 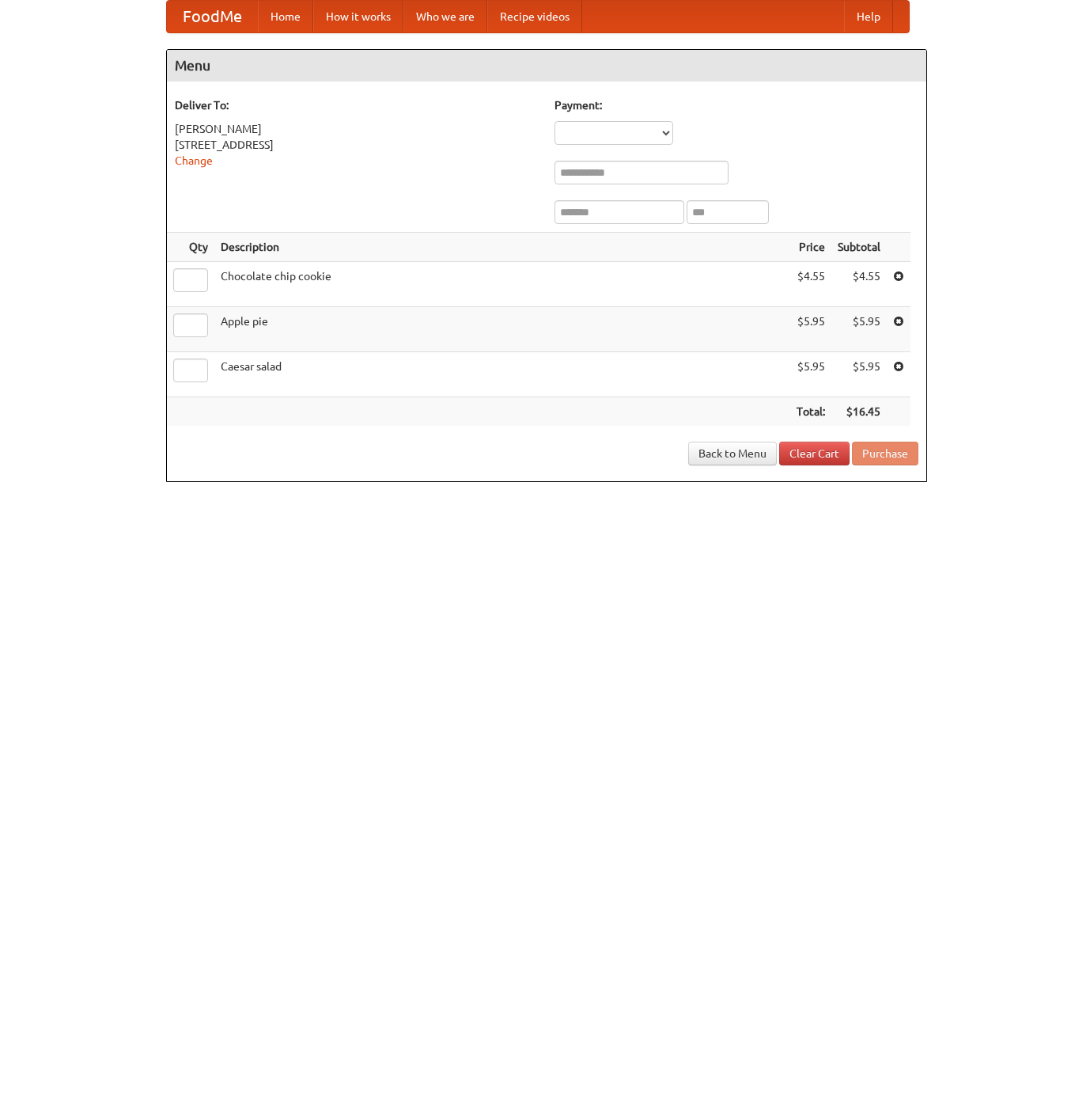 I want to click on td: Chocolate chip cookie, so click(x=502, y=284).